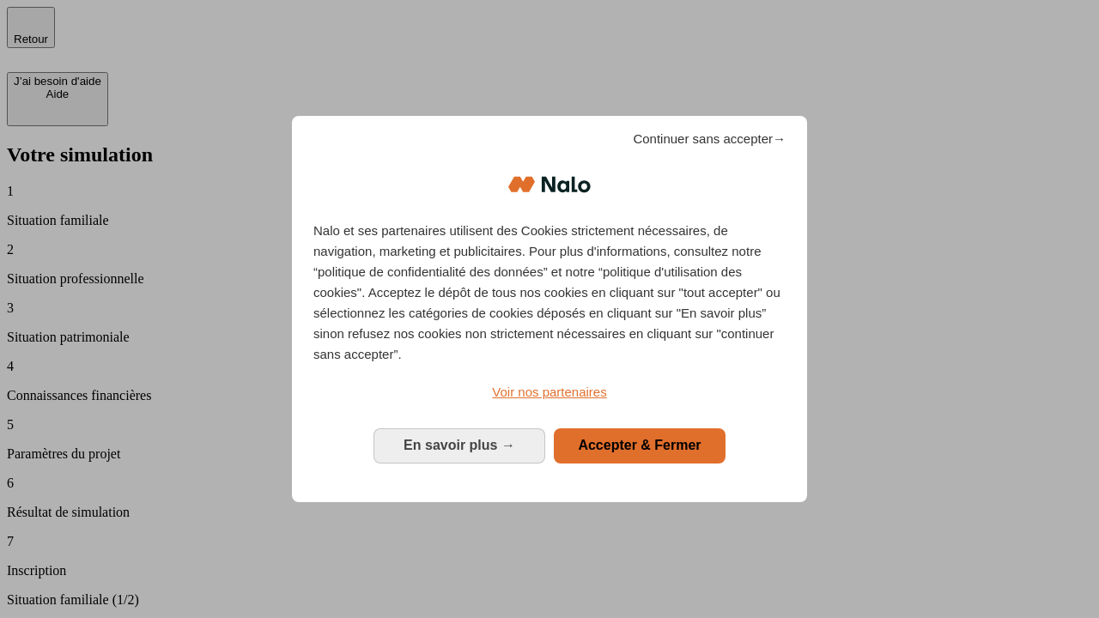 The image size is (1099, 618). Describe the element at coordinates (549, 308) in the screenshot. I see `div: Bienvenue chez Nalo Gestion du consentement` at that location.